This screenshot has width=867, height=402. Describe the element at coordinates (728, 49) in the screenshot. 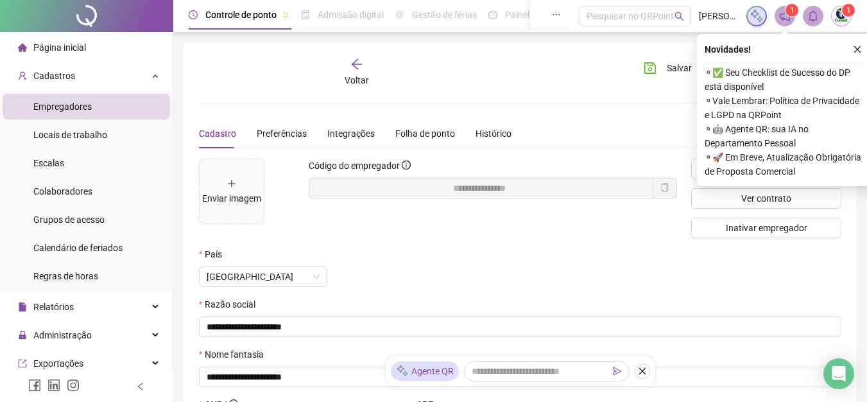

I see `span: Novidades !` at that location.